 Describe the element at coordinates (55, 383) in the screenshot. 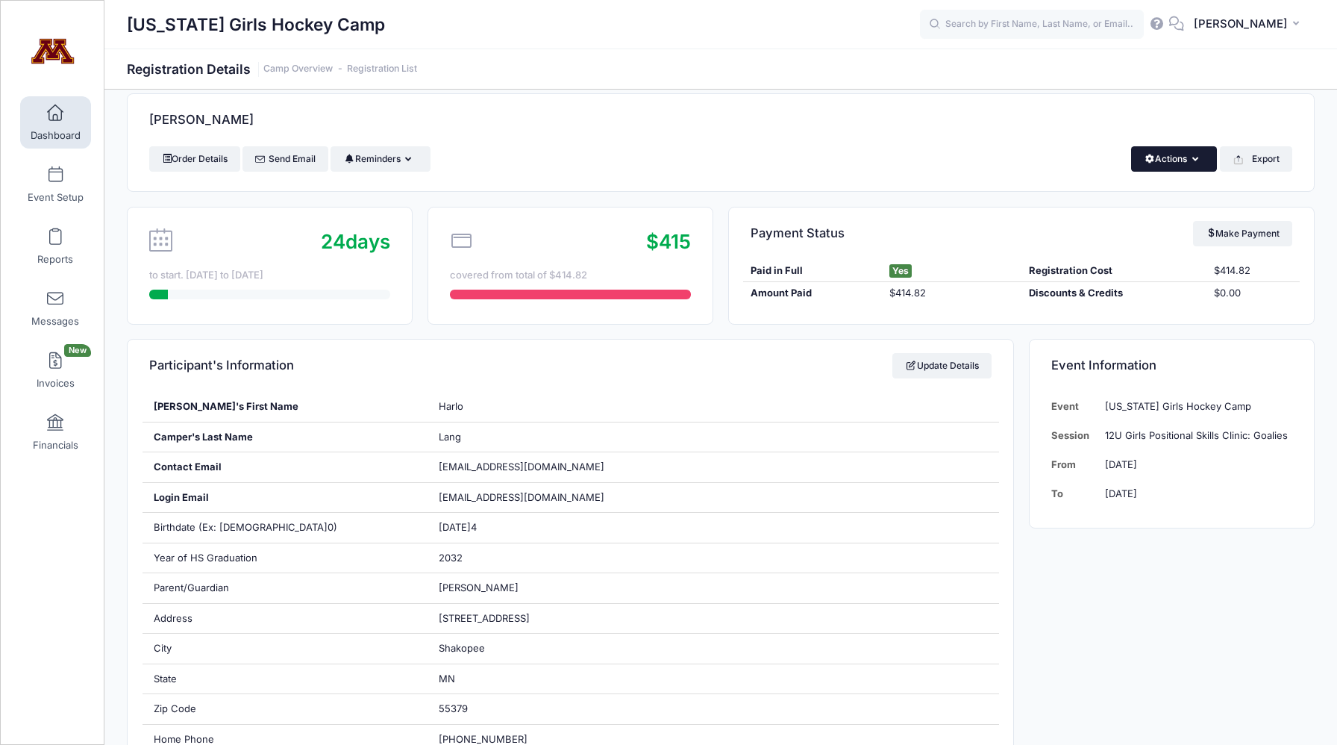

I see `span: Invoices` at that location.